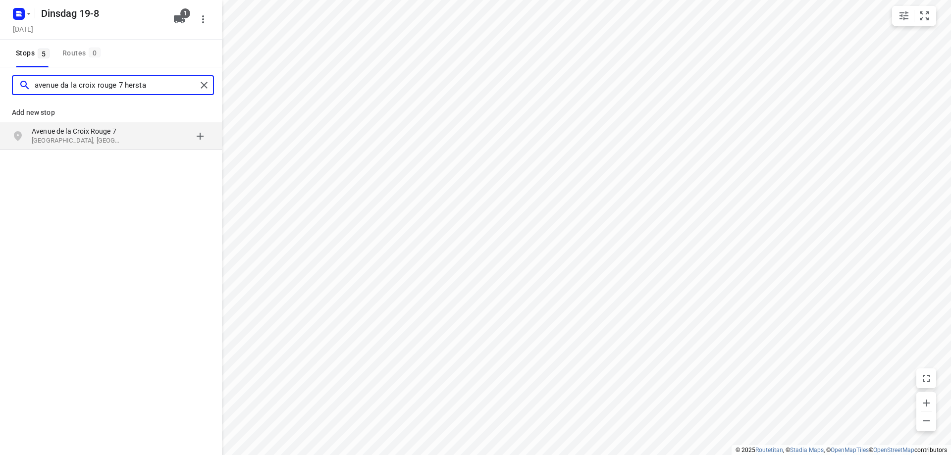  Describe the element at coordinates (111, 112) in the screenshot. I see `p: Add new stop` at that location.